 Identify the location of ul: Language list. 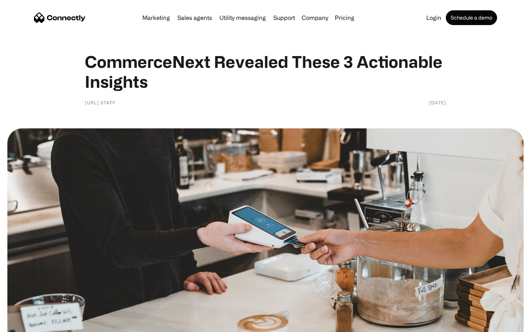
(30, 324).